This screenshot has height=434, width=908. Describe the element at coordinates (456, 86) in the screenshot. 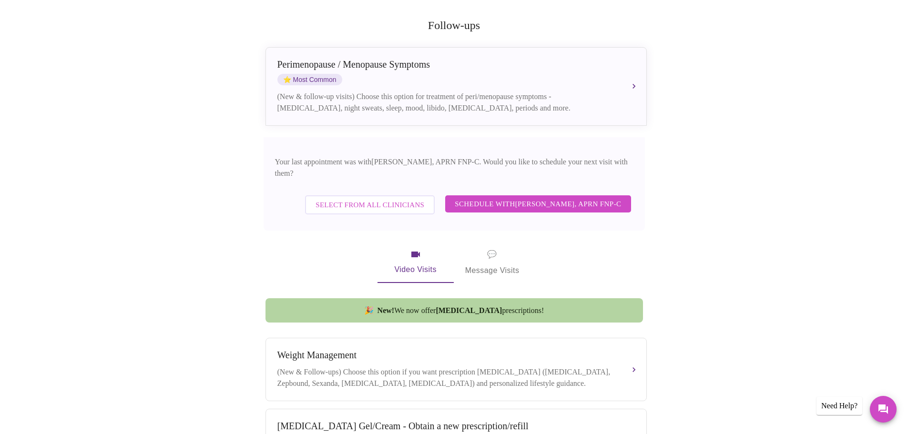

I see `button: Perimenopause / Menopause SymptomsstarMost Common(New & follow-up visits) Choose this option for ...` at that location.